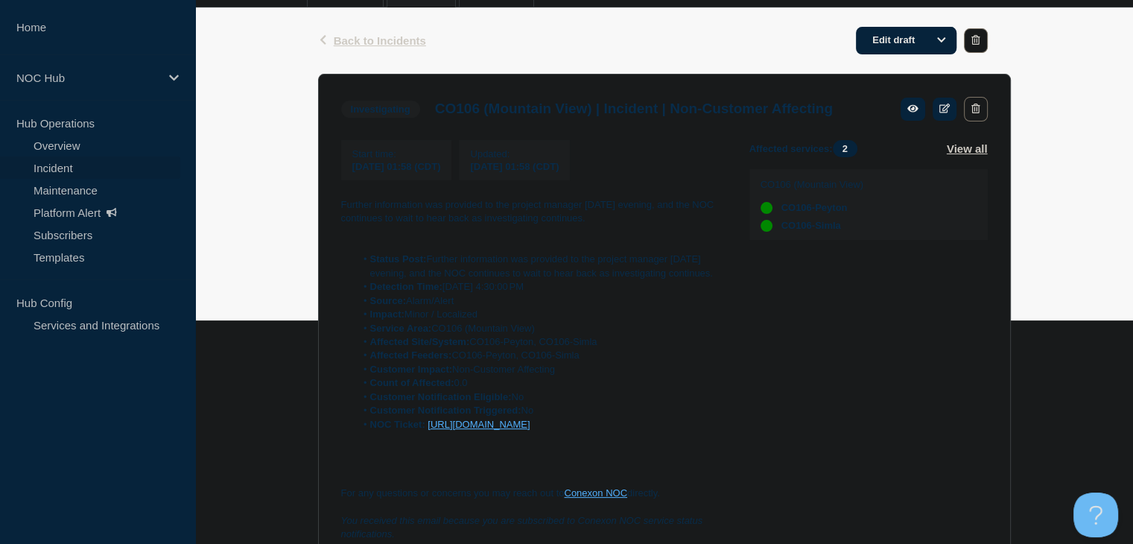 The height and width of the screenshot is (544, 1133). What do you see at coordinates (595, 492) in the screenshot?
I see `a: Conexon NOC` at bounding box center [595, 492].